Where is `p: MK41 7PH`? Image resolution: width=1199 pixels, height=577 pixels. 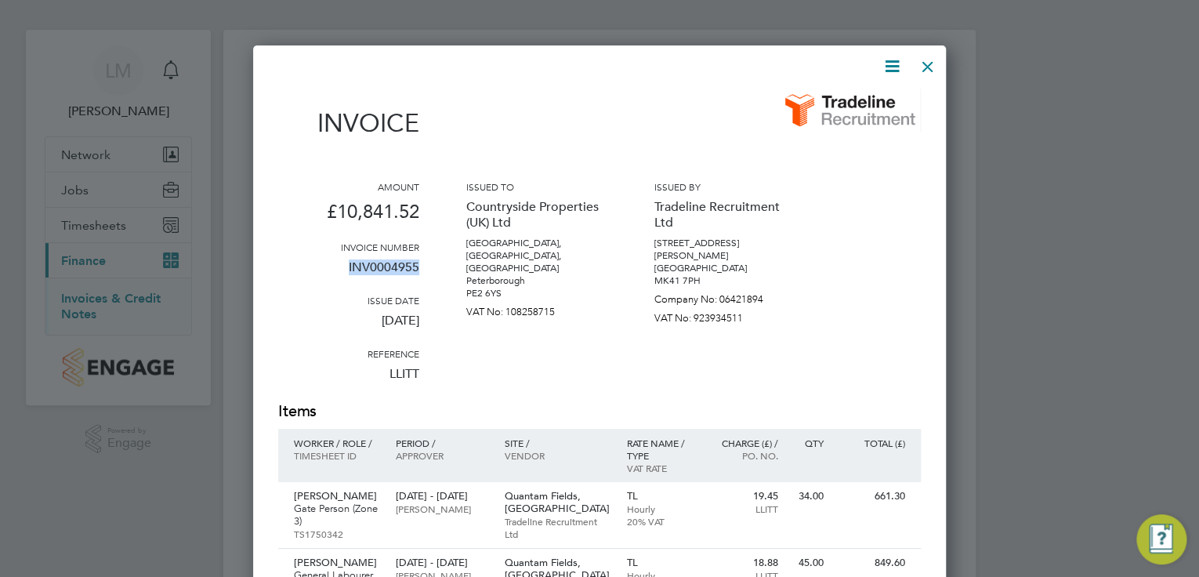
p: MK41 7PH is located at coordinates (725, 281).